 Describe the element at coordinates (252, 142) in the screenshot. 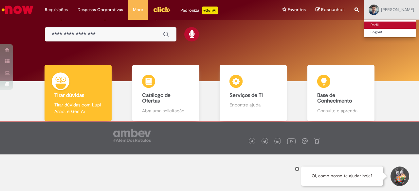

I see `img: logo_footer_facebook.png` at that location.